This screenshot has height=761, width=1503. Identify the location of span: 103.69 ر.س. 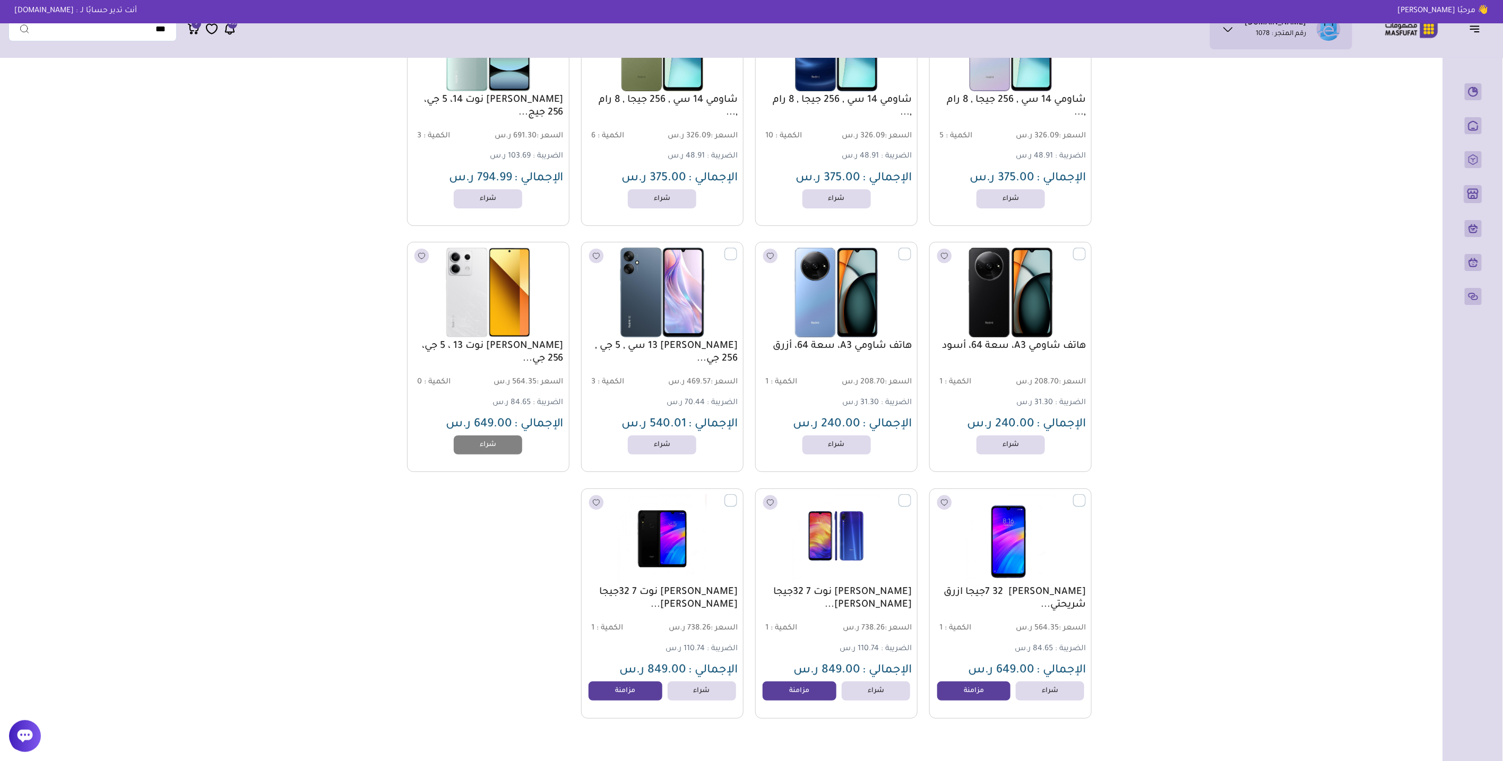
(510, 157).